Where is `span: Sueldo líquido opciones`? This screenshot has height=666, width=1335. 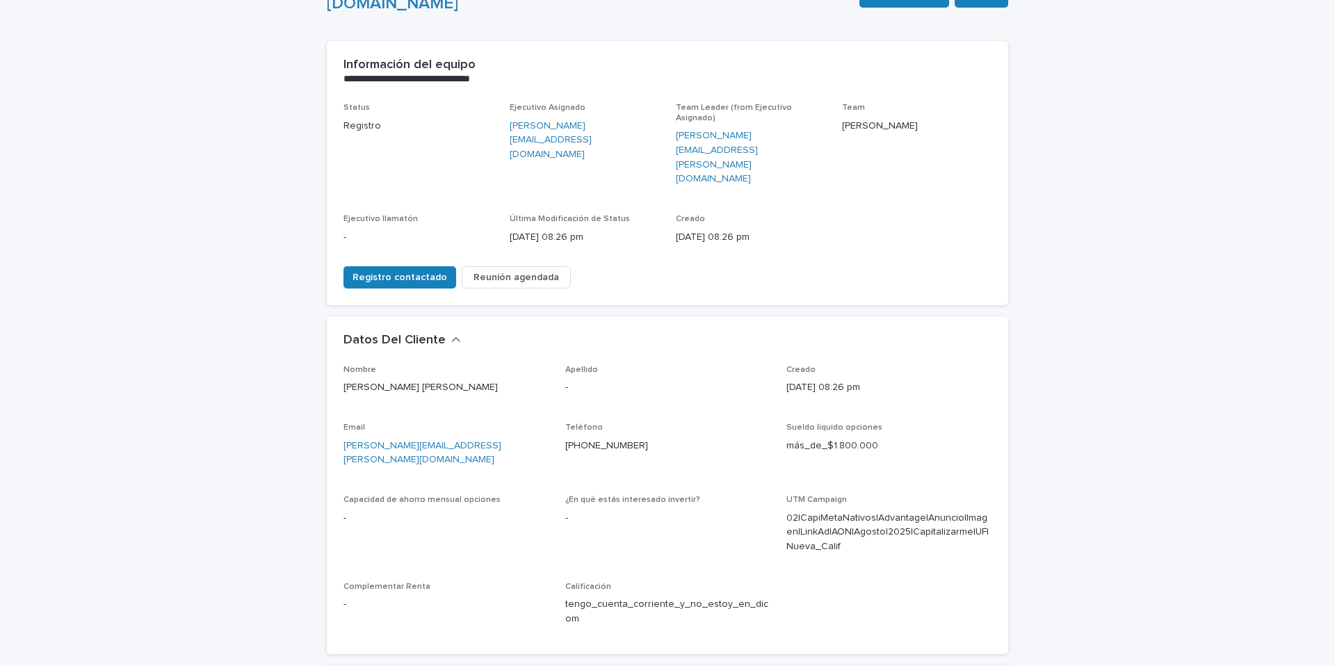
span: Sueldo líquido opciones is located at coordinates (834, 428).